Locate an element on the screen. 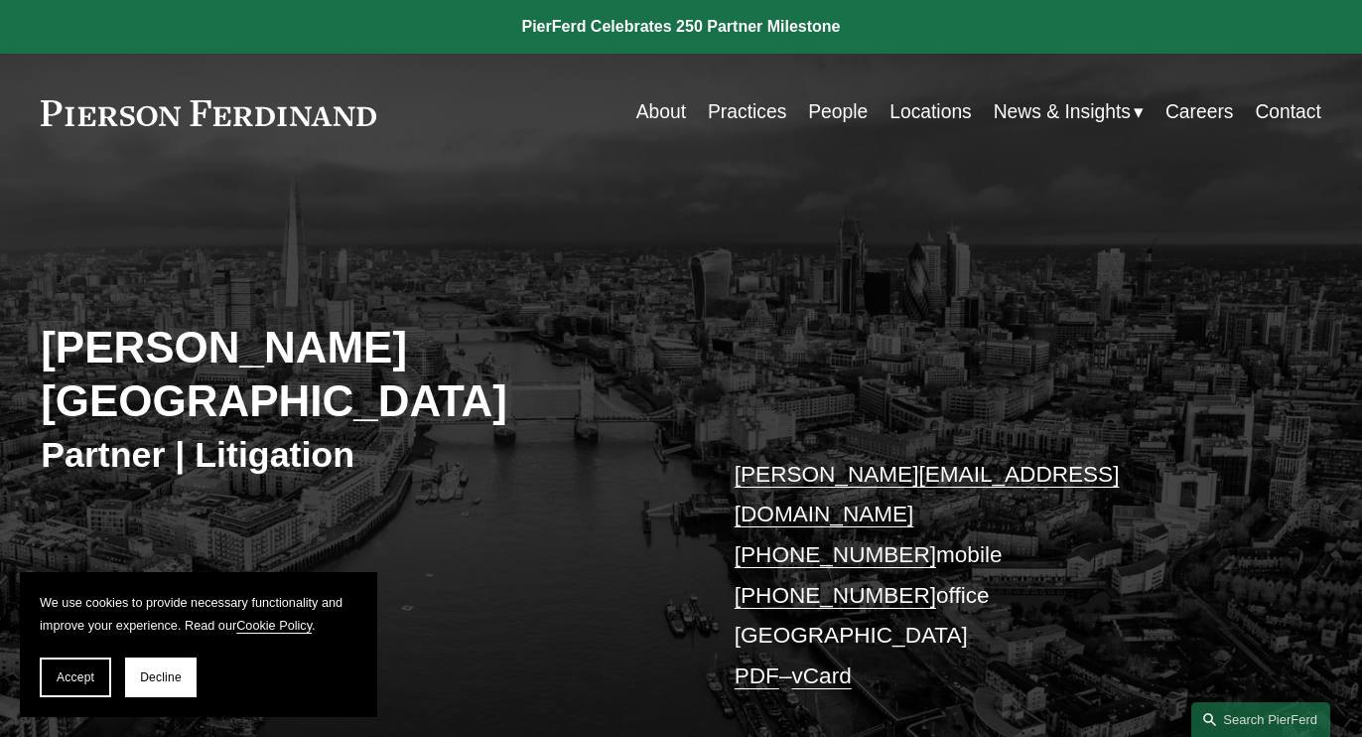 This screenshot has width=1362, height=737. section: Cookie banner is located at coordinates (199, 644).